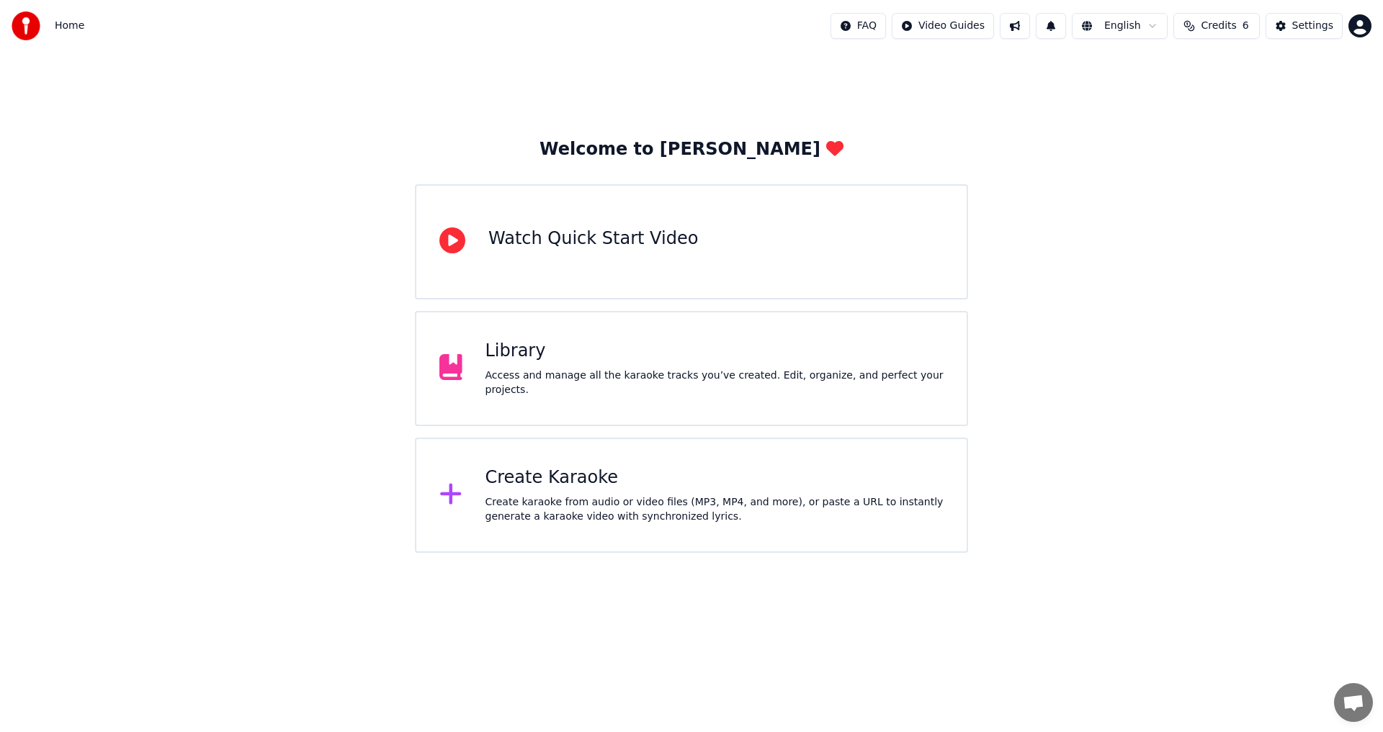  Describe the element at coordinates (593, 239) in the screenshot. I see `div: Watch Quick Start Video` at that location.